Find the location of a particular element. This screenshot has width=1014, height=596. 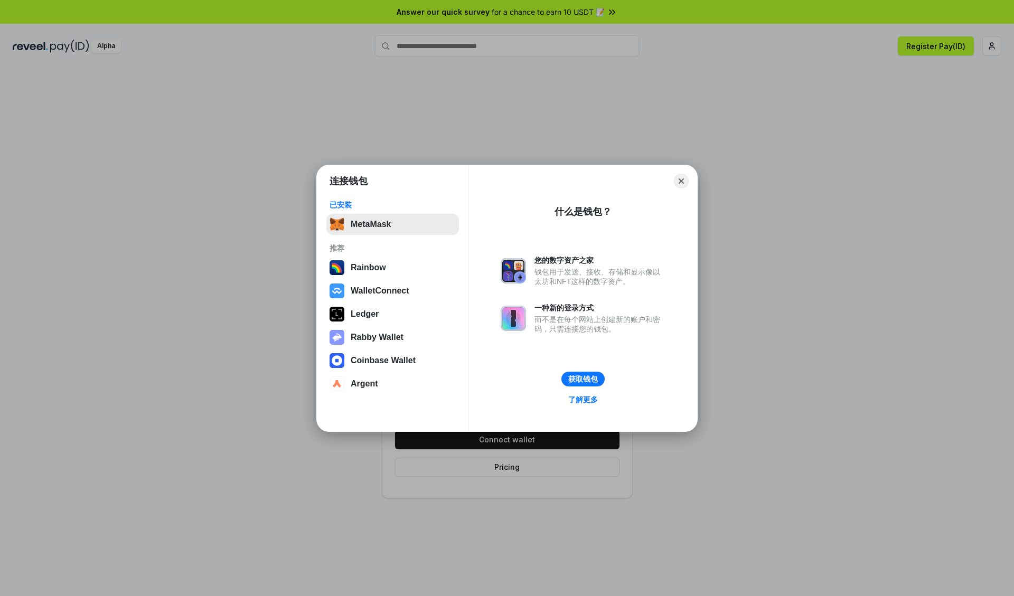

div: Rabby Wallet is located at coordinates (377, 338).